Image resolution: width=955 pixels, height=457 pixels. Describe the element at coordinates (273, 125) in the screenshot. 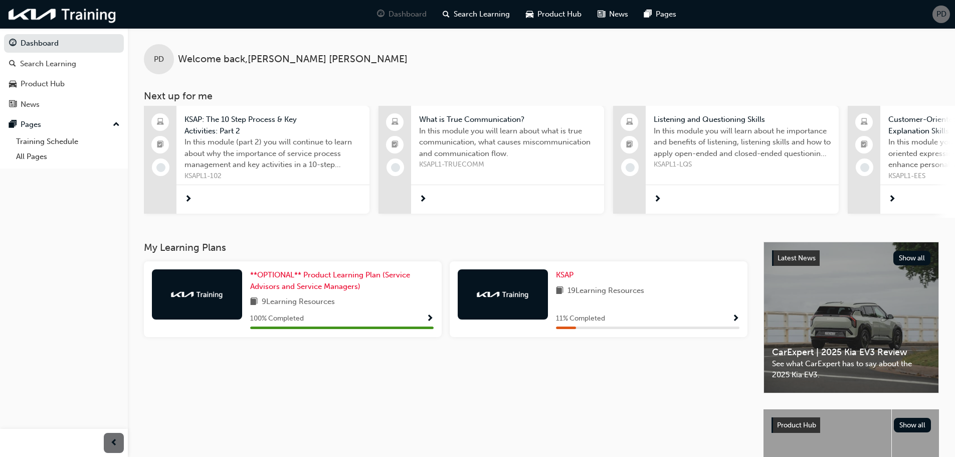

I see `span: KSAP: The 10 Step Process & Key Activities: Part 2` at that location.